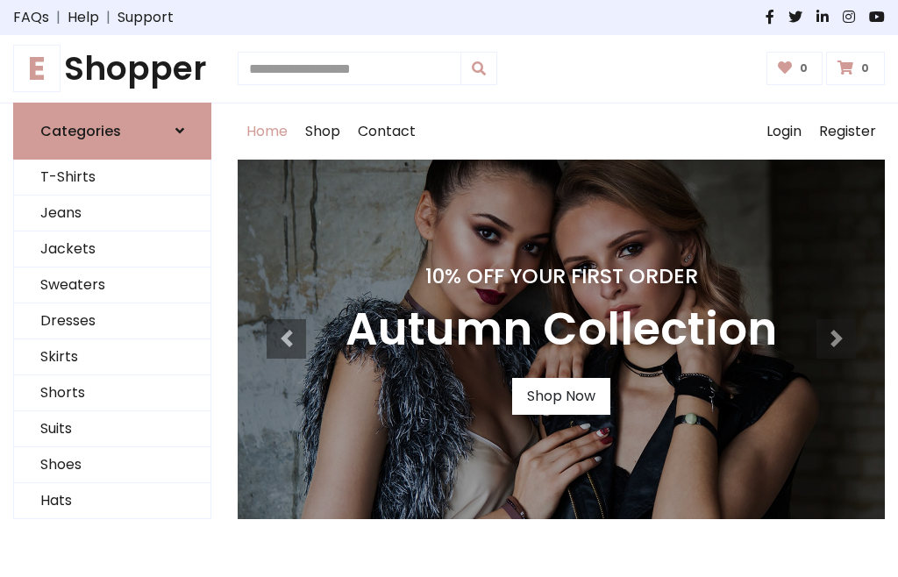 This screenshot has height=577, width=898. Describe the element at coordinates (112, 321) in the screenshot. I see `a: Dresses` at that location.